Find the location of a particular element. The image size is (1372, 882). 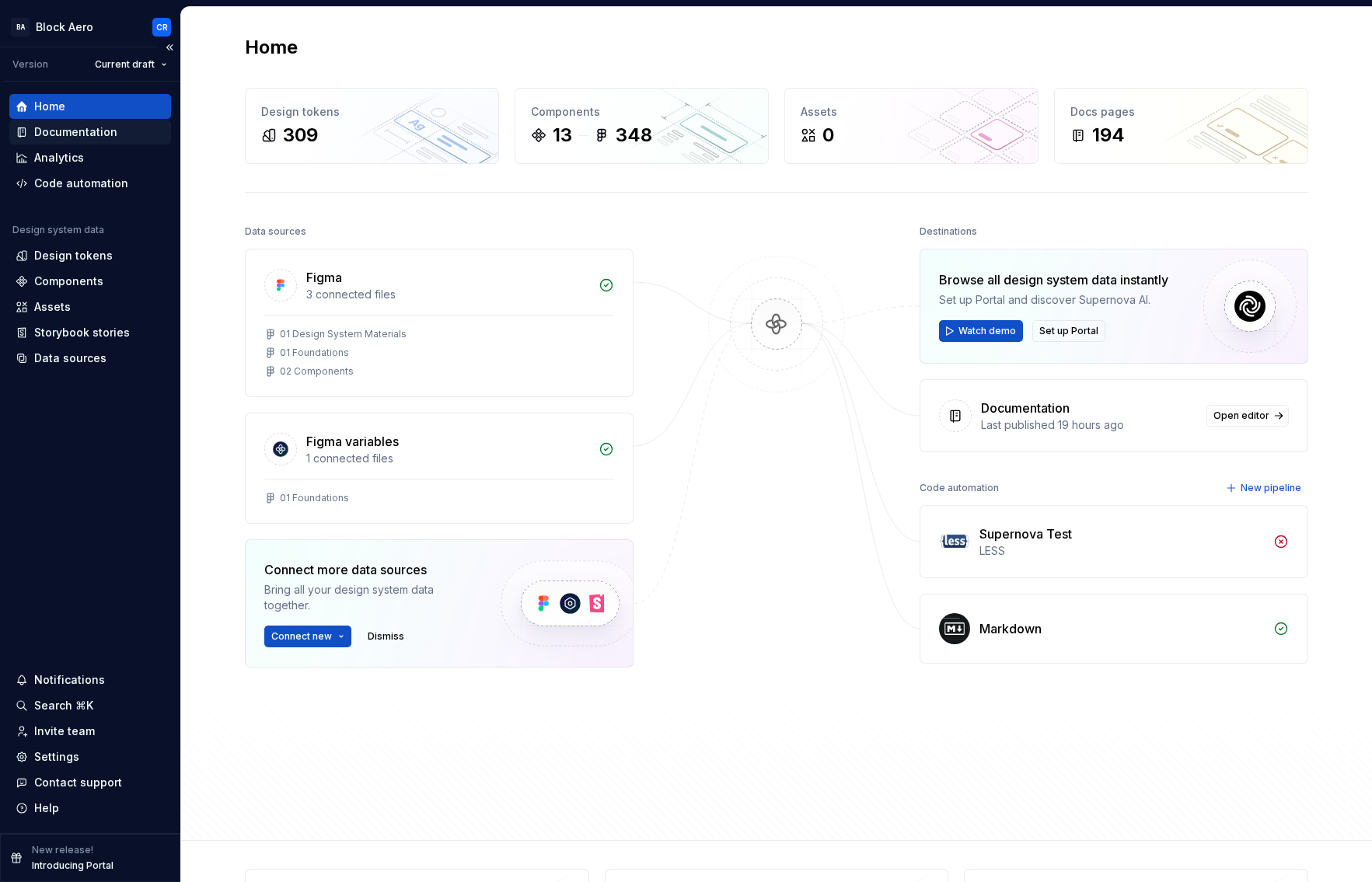

div: BA is located at coordinates (21, 27).